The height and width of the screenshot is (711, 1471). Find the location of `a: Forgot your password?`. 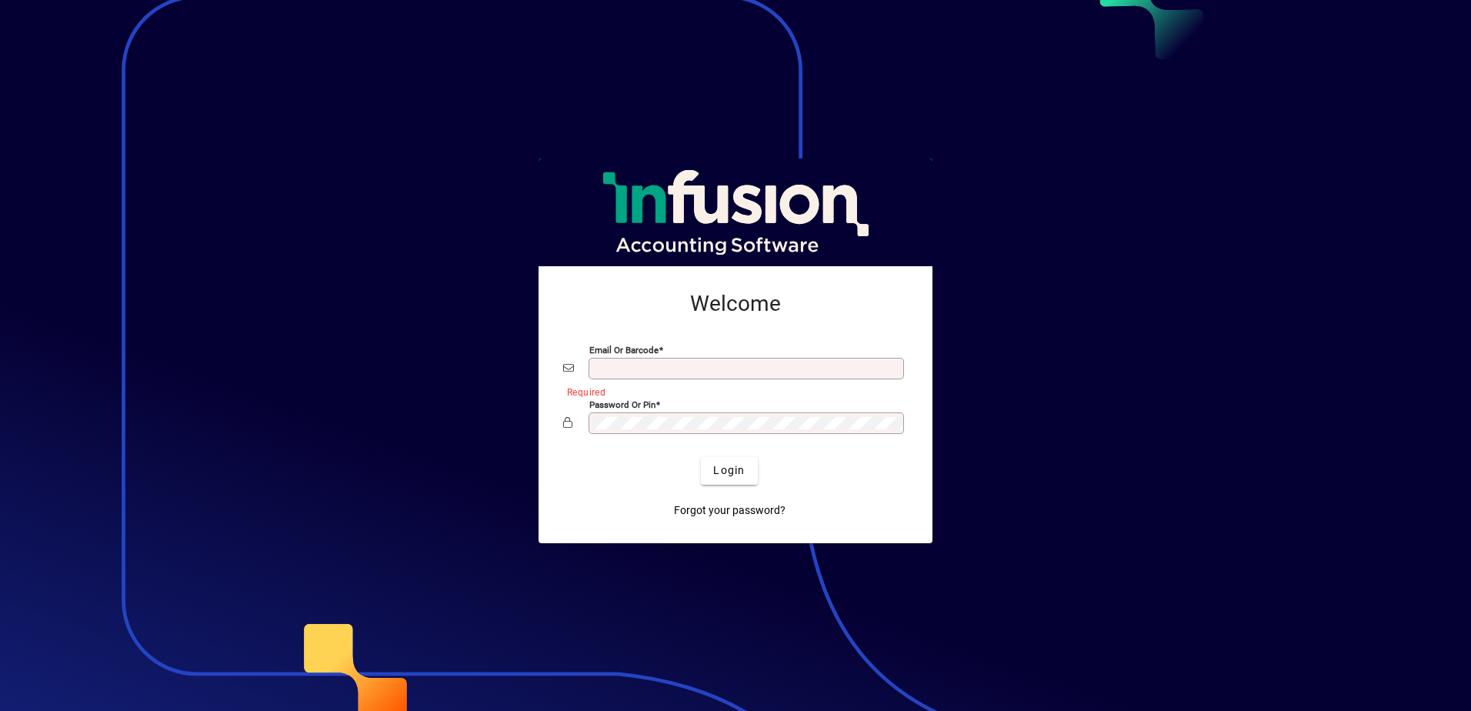

a: Forgot your password? is located at coordinates (729, 511).